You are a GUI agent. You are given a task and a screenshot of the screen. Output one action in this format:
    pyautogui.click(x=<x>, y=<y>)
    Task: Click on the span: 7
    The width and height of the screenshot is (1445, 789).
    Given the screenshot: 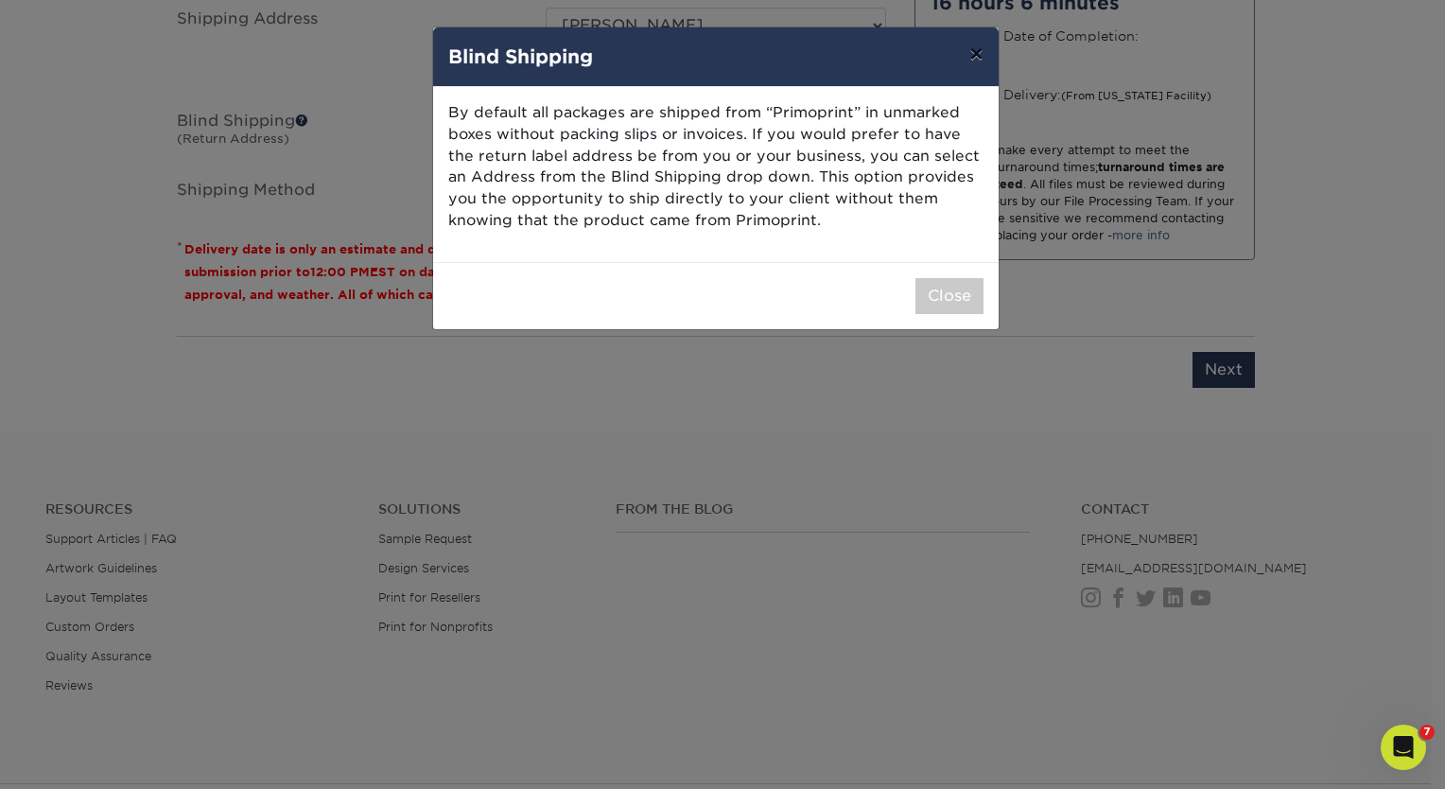 What is the action you would take?
    pyautogui.click(x=1427, y=732)
    